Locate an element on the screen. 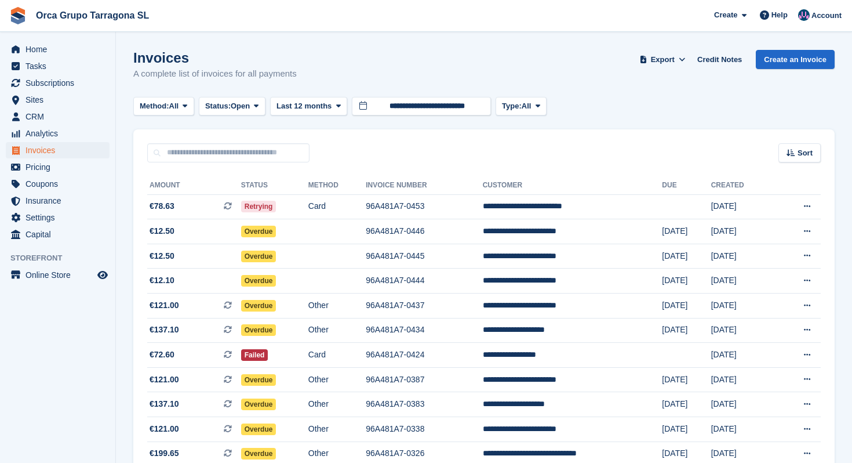  span: €72.60 is located at coordinates (162, 354).